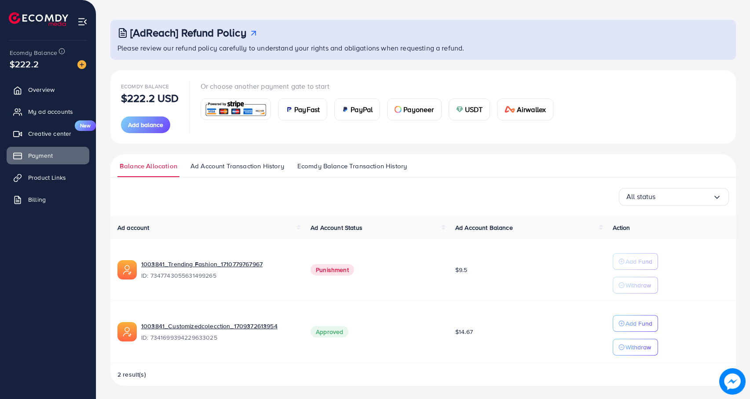 This screenshot has height=399, width=750. What do you see at coordinates (146, 125) in the screenshot?
I see `button: Add balance` at bounding box center [146, 125].